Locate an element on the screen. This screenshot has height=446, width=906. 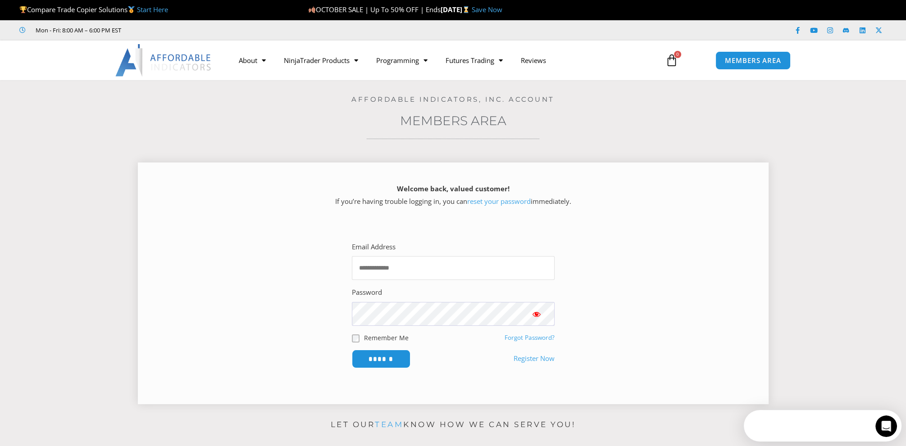
a: NinjaTrader Products is located at coordinates (321, 60).